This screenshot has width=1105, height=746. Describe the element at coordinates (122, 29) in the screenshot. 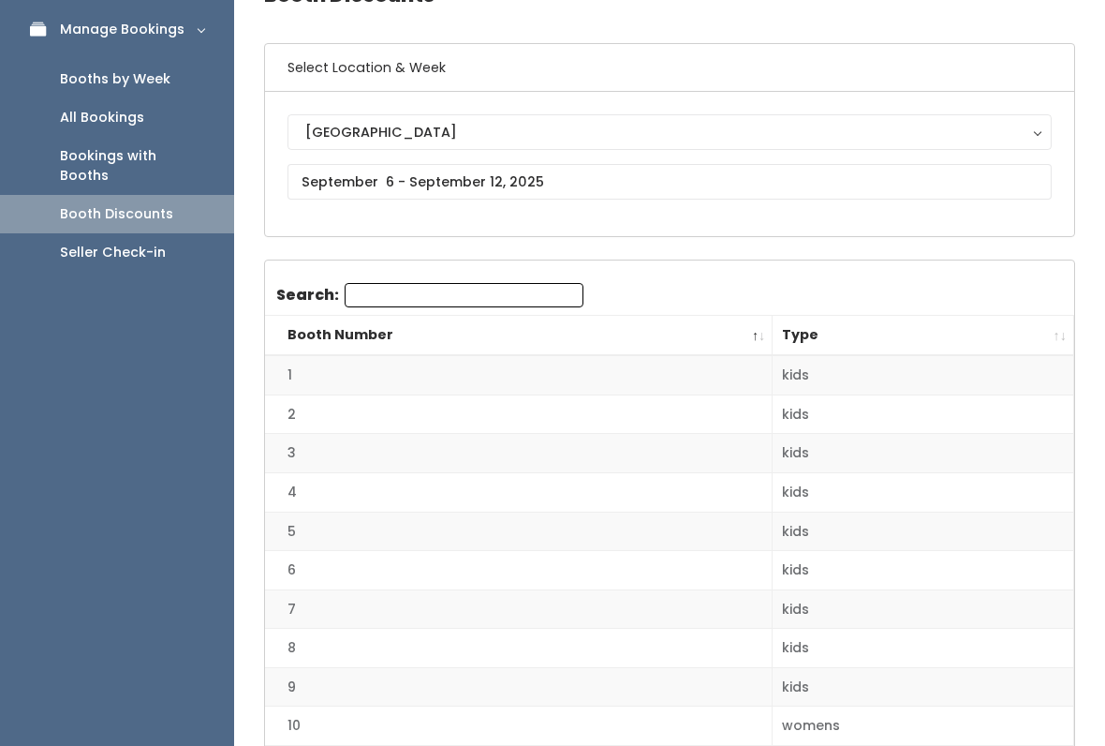

I see `div: Manage Bookings` at that location.